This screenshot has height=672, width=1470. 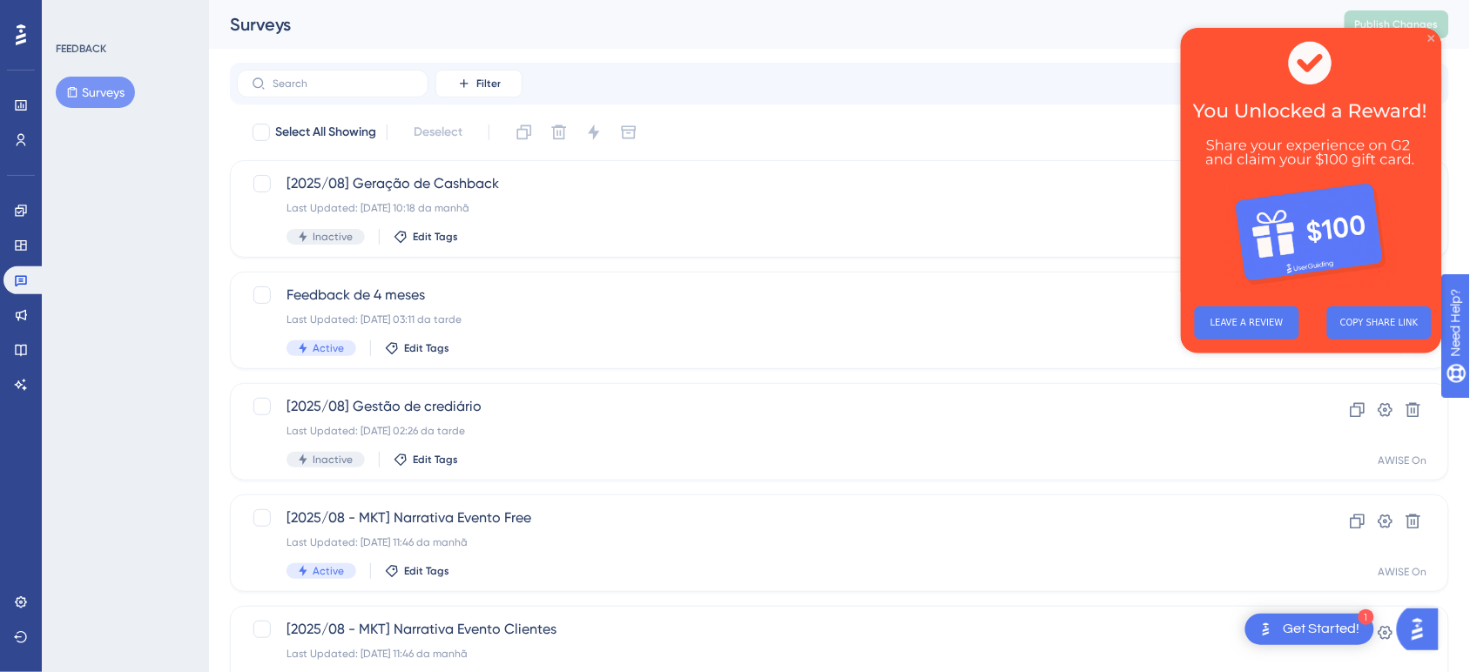 What do you see at coordinates (343, 84) in the screenshot?
I see `input: Search` at bounding box center [343, 84].